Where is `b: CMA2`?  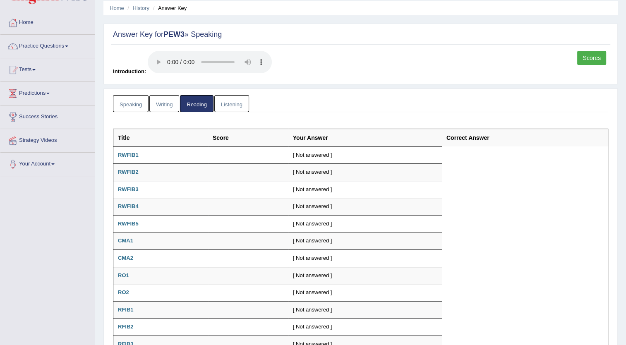
b: CMA2 is located at coordinates (125, 258).